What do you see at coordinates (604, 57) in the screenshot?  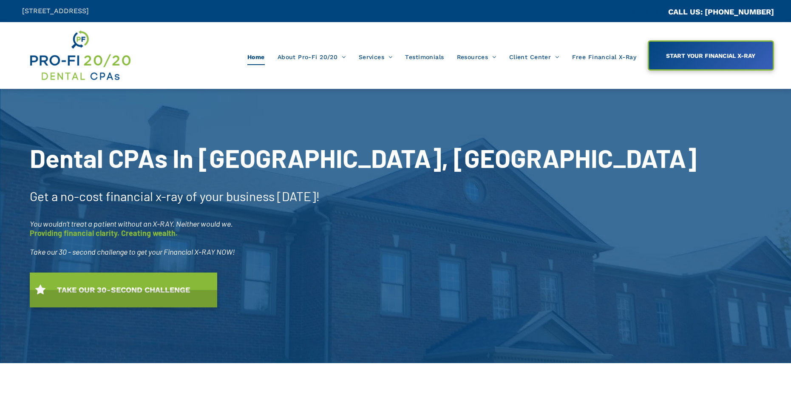 I see `a: Free Financial X-Ray` at bounding box center [604, 57].